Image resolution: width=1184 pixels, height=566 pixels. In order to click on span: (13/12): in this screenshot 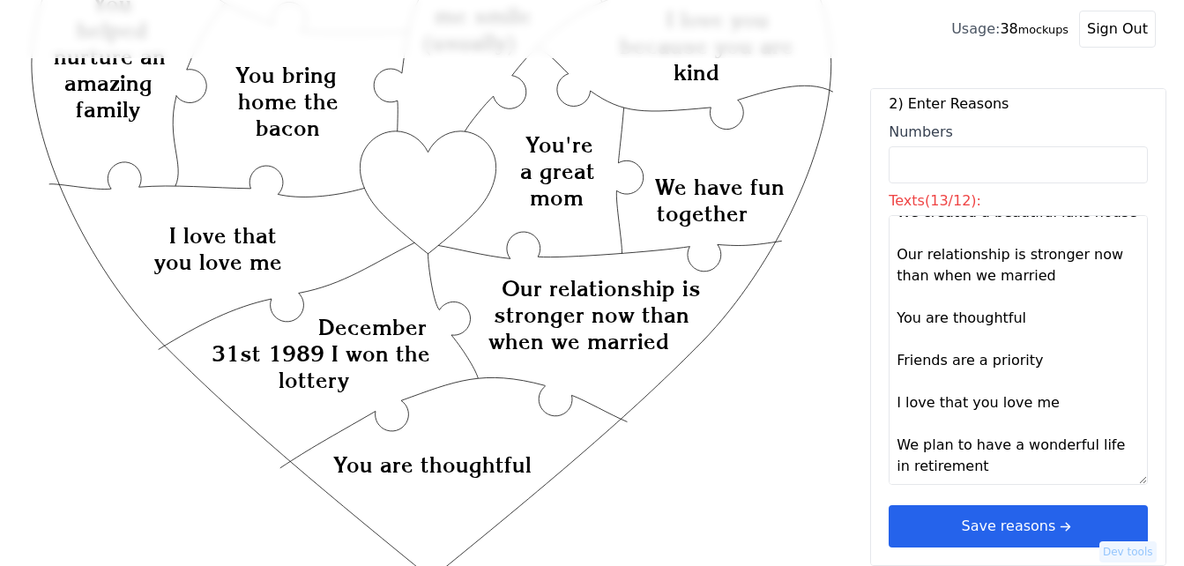, I will do `click(953, 200)`.